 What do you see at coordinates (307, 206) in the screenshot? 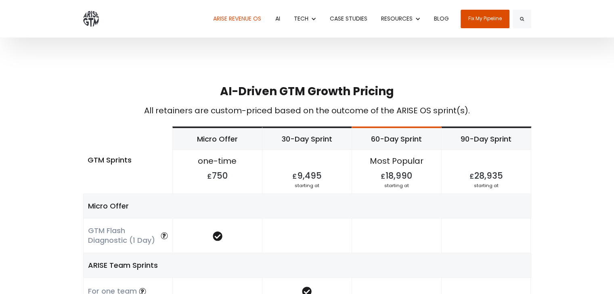
I see `h5: Micro Offer` at bounding box center [307, 206].